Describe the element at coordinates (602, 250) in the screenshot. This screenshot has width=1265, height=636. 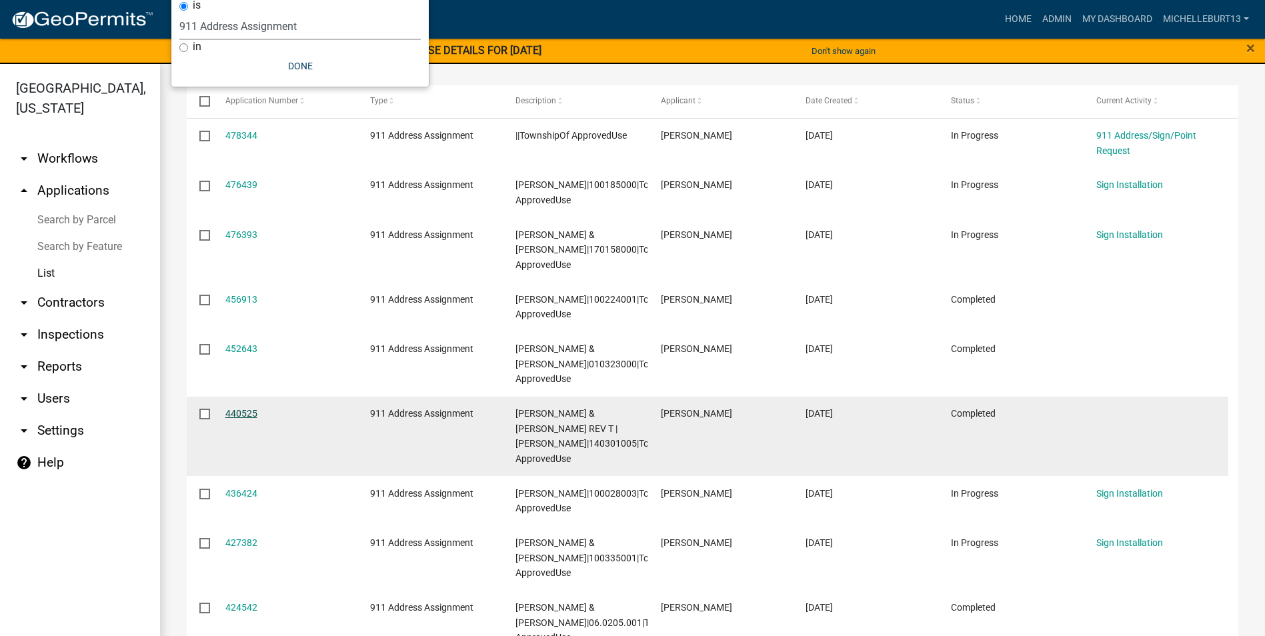
I see `span: NELSON,TIM & GWEN|170158000|TownshipOf ApprovedUse` at that location.